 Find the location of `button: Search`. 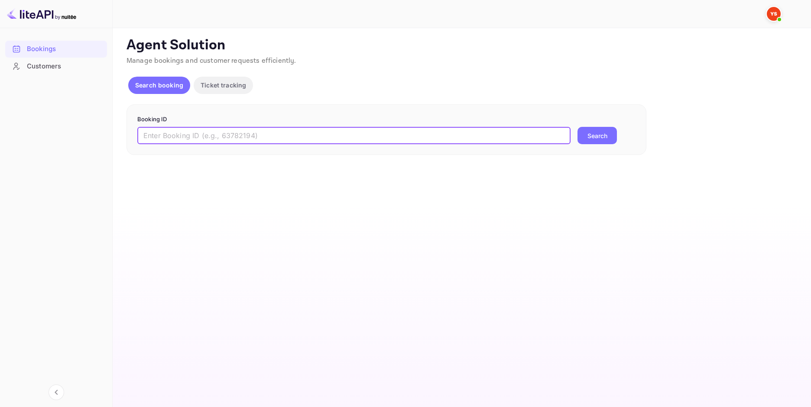

button: Search is located at coordinates (597, 136).